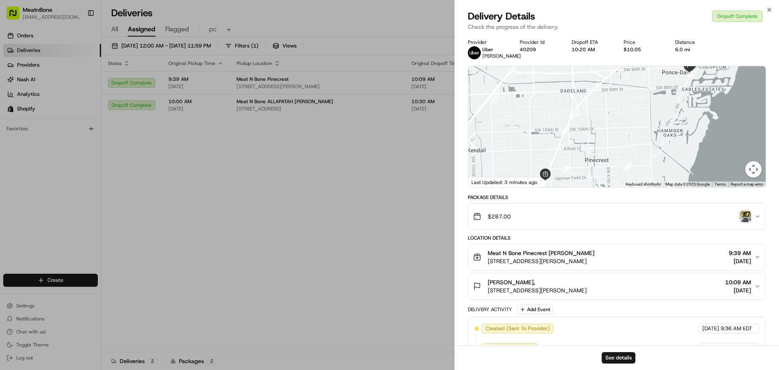  What do you see at coordinates (510, 348) in the screenshot?
I see `span: Not Assigned Driver` at bounding box center [510, 348].